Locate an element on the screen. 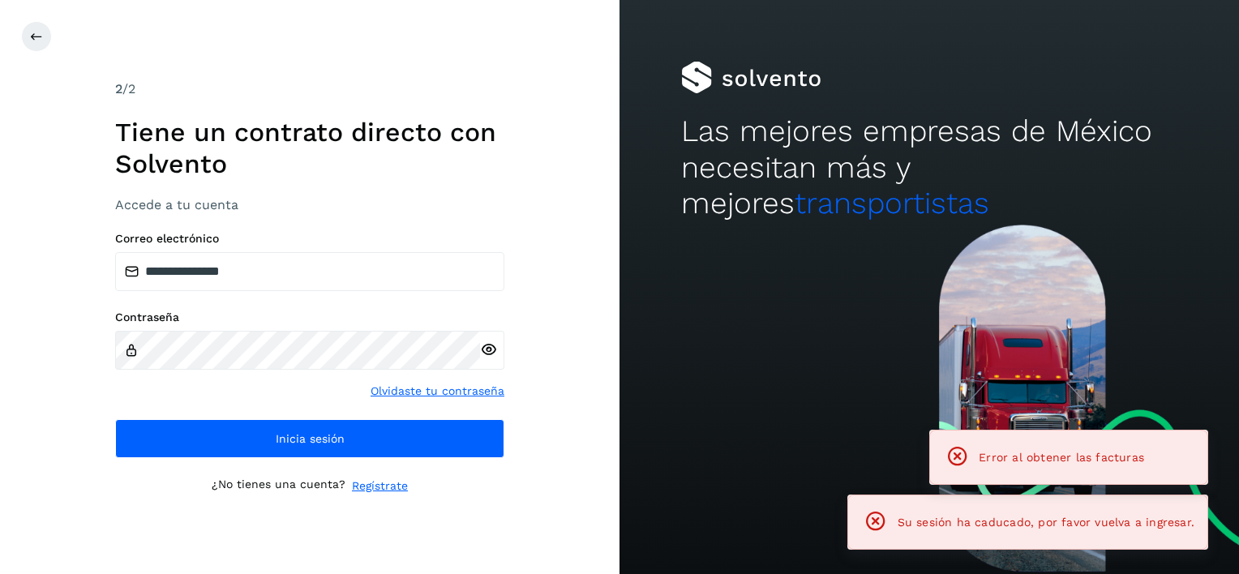 This screenshot has width=1239, height=574. span: transportistas is located at coordinates (892, 203).